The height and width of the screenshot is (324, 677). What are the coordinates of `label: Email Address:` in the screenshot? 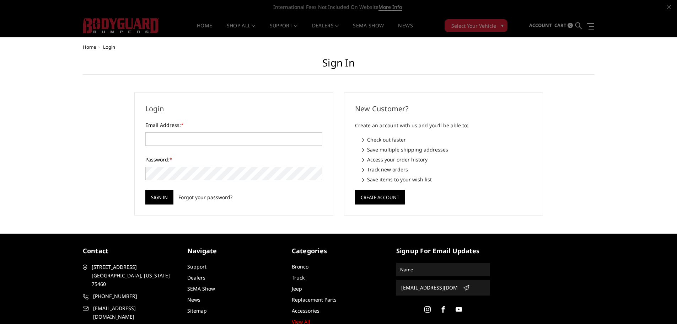 It's located at (234, 125).